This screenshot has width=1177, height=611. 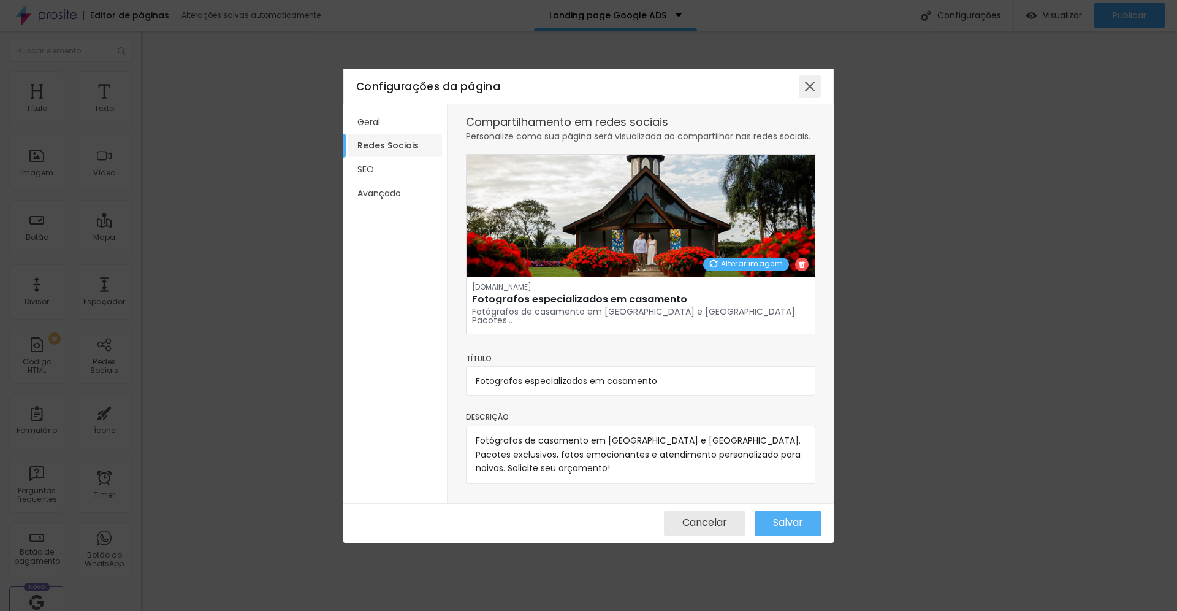 What do you see at coordinates (641, 216) in the screenshot?
I see `img: previa-lf-34.jpg` at bounding box center [641, 216].